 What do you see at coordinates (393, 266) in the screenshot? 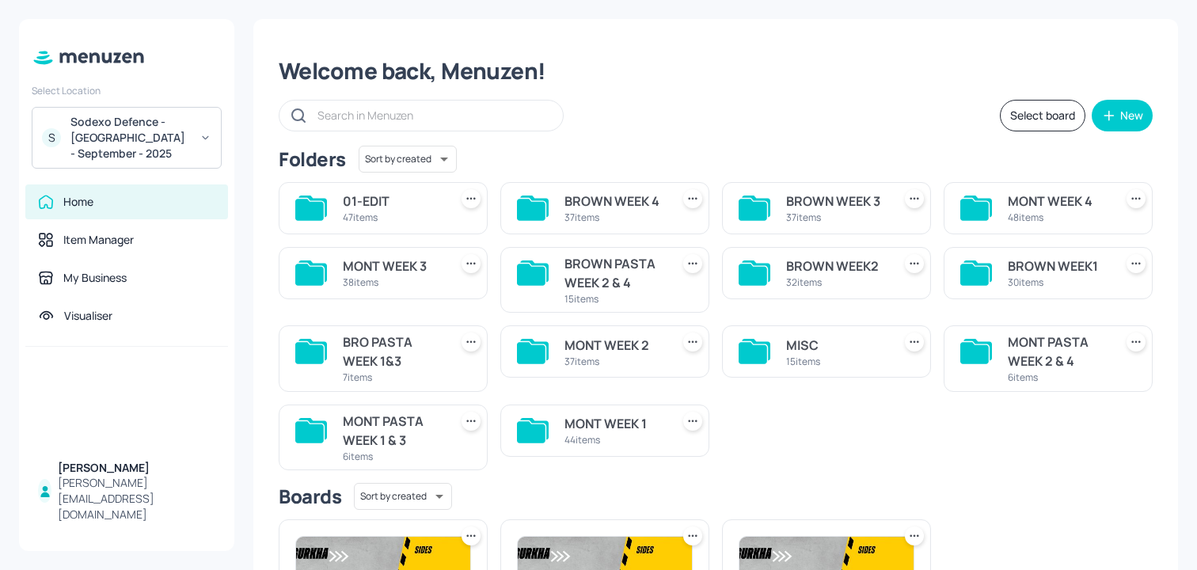
I see `div: MONT WEEK 3` at bounding box center [393, 266].